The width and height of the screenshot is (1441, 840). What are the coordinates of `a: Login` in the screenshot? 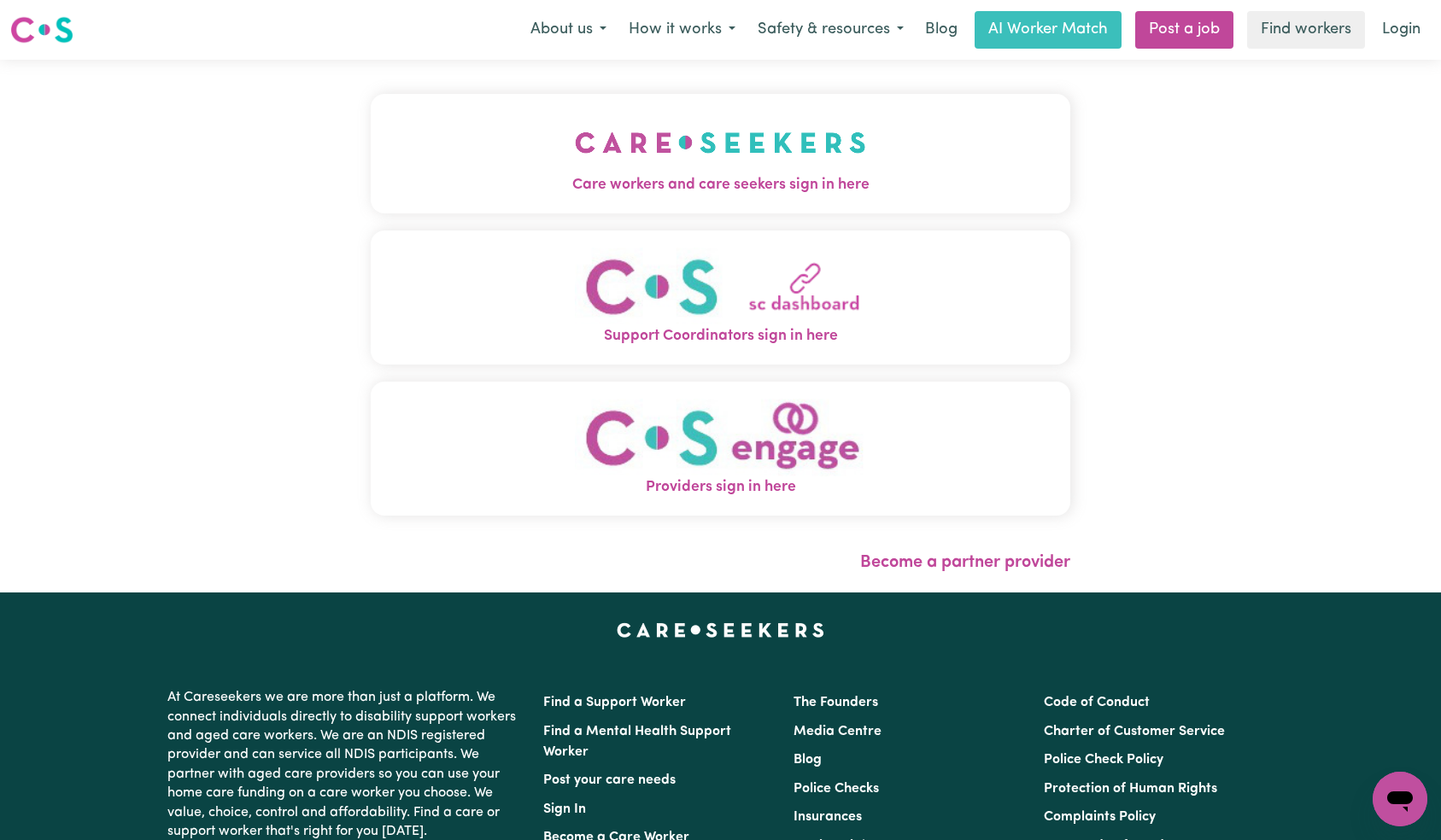 It's located at (1401, 29).